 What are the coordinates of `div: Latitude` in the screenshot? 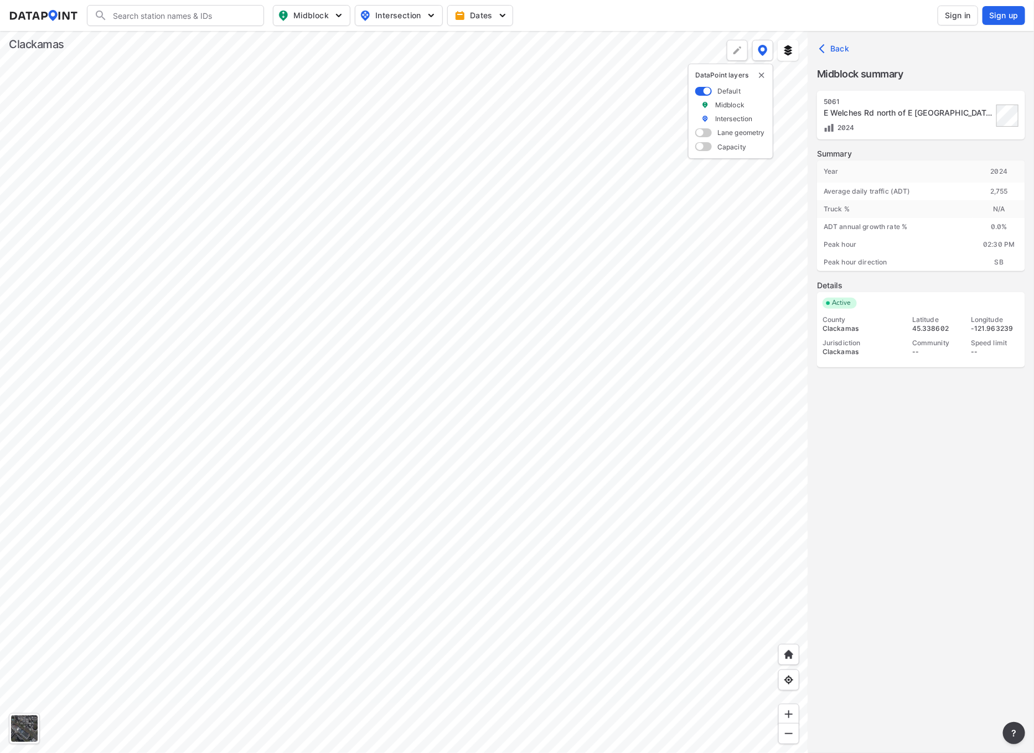 It's located at (936, 320).